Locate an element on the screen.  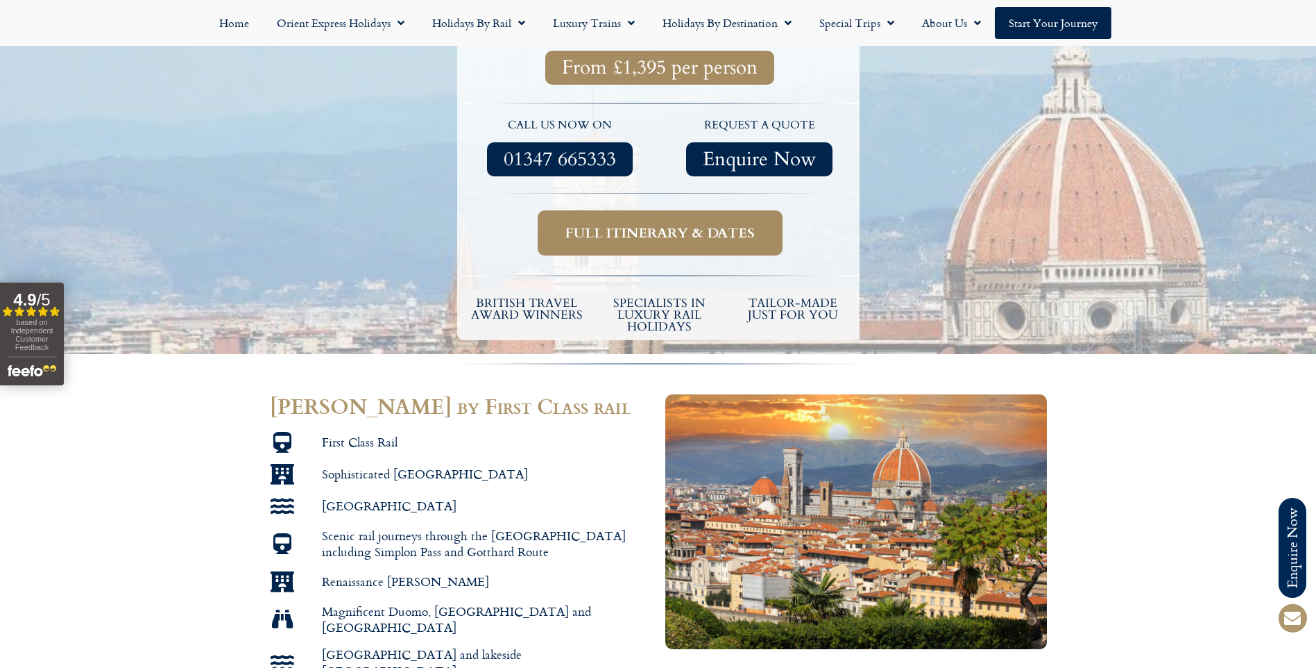
span: 01347 665333 is located at coordinates (560, 159).